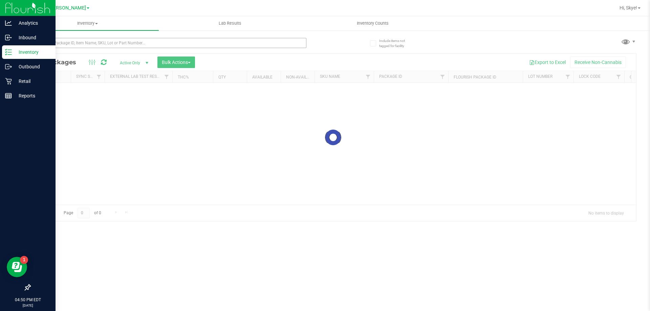 This screenshot has width=650, height=311. I want to click on inline-svg: Inventory, so click(8, 52).